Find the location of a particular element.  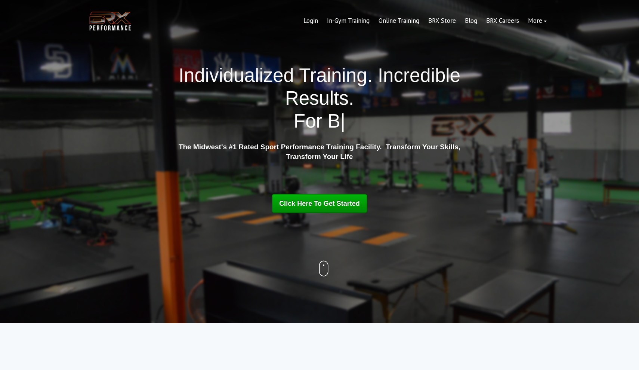

span: Click Here To Get Started is located at coordinates (320, 203).